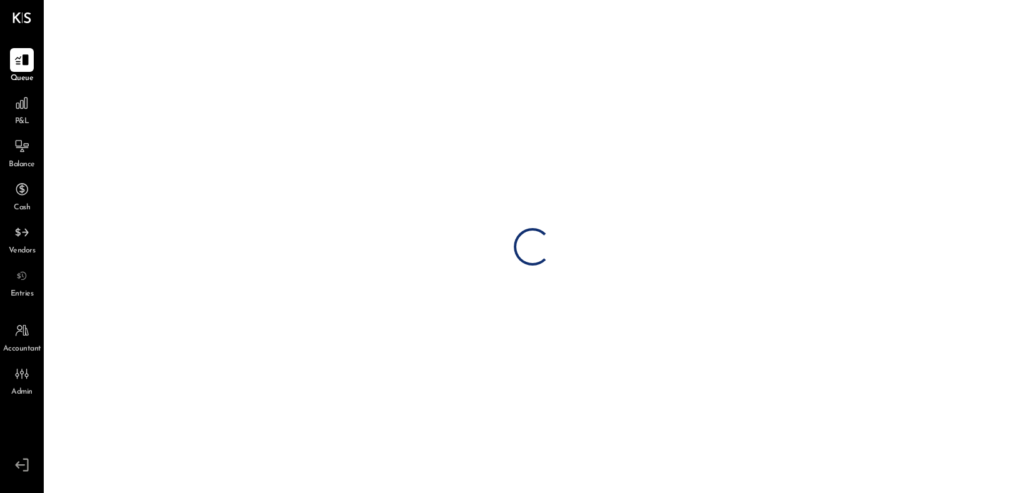 The width and height of the screenshot is (1020, 493). What do you see at coordinates (22, 380) in the screenshot?
I see `a: Admin` at bounding box center [22, 380].